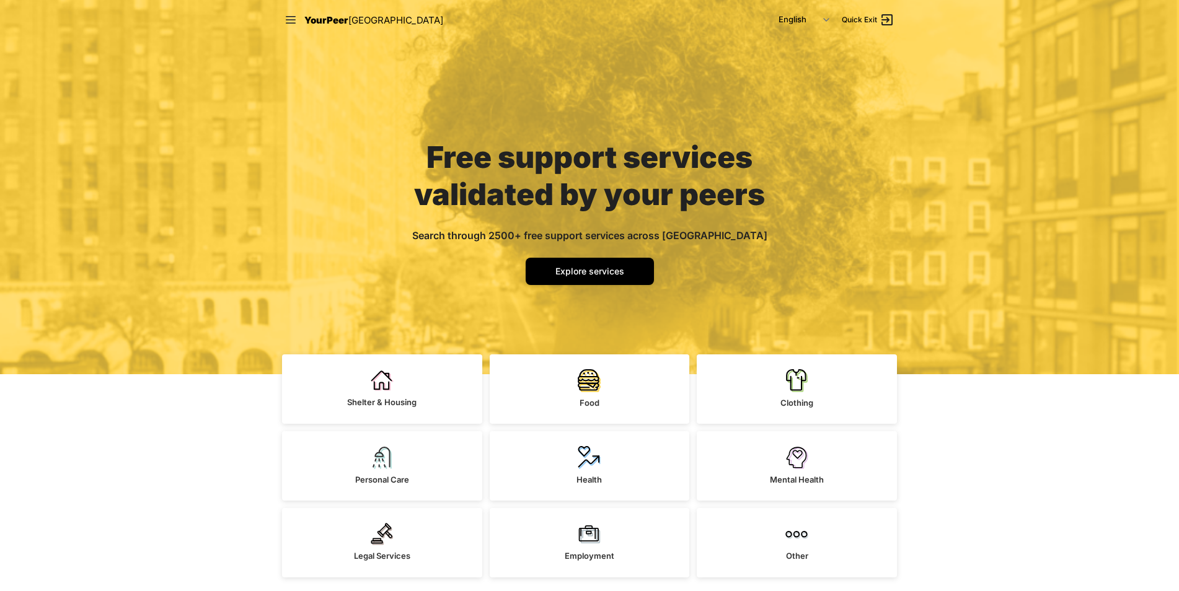  Describe the element at coordinates (589, 543) in the screenshot. I see `a: Employment` at that location.